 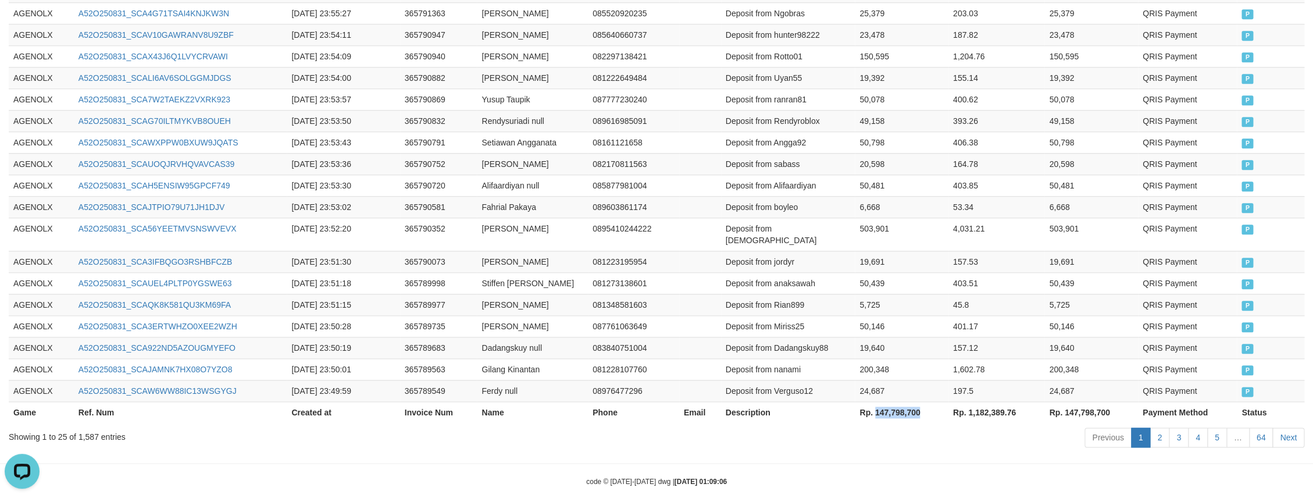 What do you see at coordinates (901, 347) in the screenshot?
I see `td: 19,640` at bounding box center [901, 347].